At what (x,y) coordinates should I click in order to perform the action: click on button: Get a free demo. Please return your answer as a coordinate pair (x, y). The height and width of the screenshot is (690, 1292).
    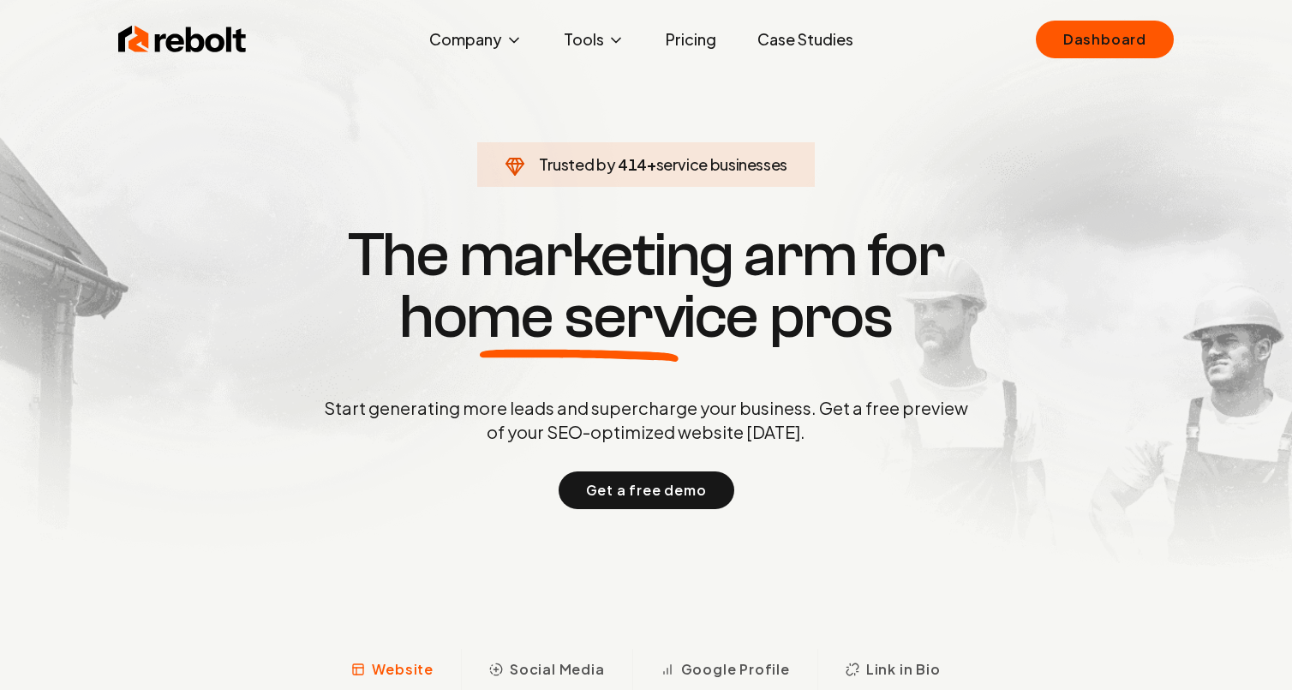
    Looking at the image, I should click on (646, 490).